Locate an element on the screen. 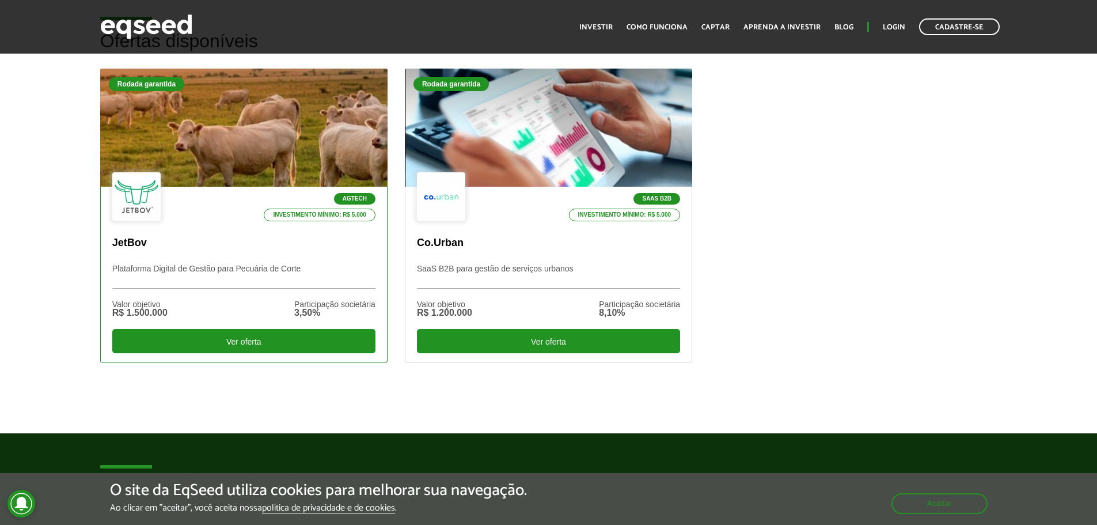 Image resolution: width=1097 pixels, height=525 pixels. button: Aceitar is located at coordinates (939, 503).